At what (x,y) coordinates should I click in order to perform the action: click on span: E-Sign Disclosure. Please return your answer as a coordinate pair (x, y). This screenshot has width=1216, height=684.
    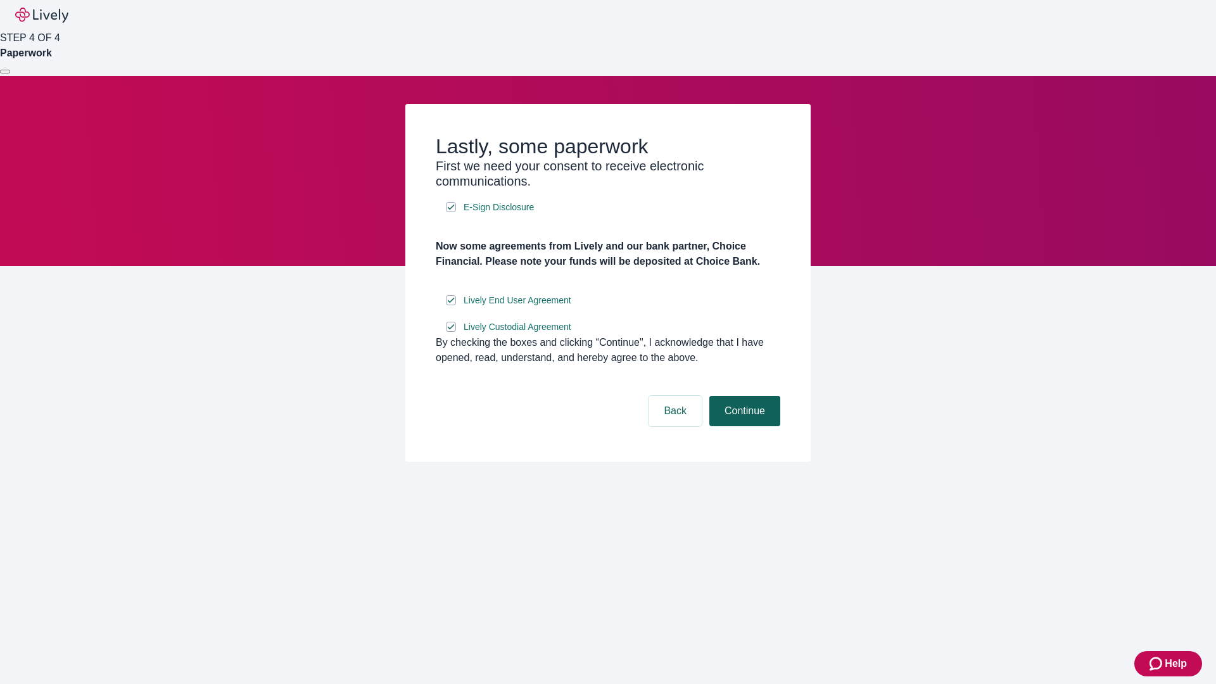
    Looking at the image, I should click on (498, 207).